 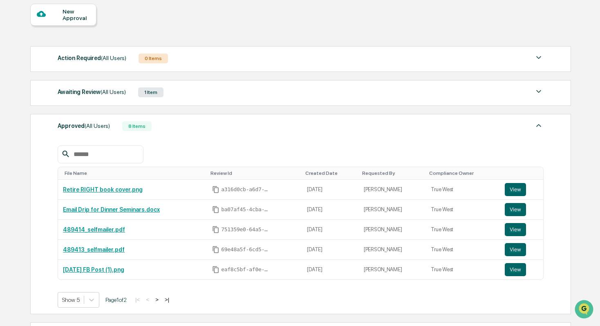 What do you see at coordinates (34, 107) in the screenshot?
I see `span: Preclearance` at bounding box center [34, 107].